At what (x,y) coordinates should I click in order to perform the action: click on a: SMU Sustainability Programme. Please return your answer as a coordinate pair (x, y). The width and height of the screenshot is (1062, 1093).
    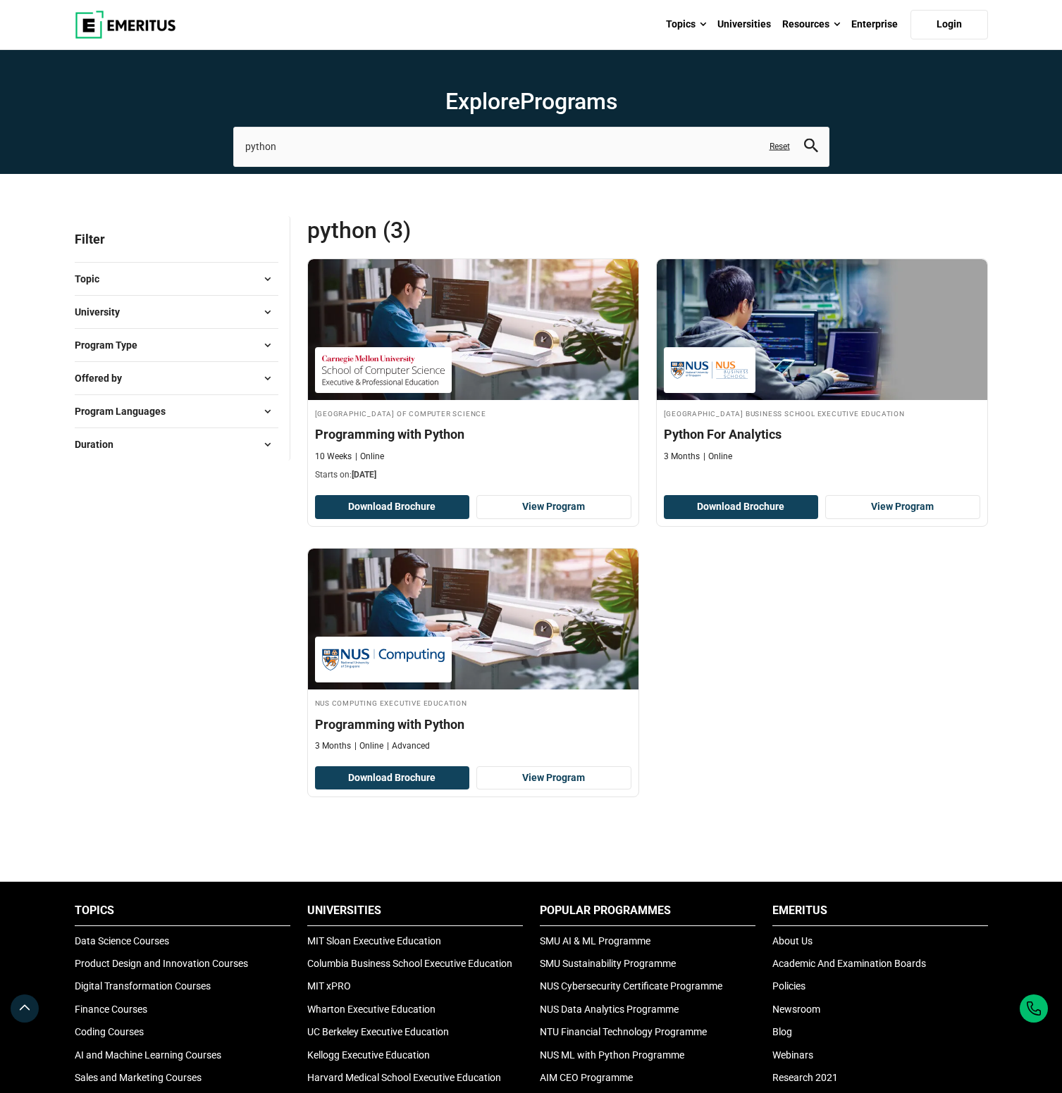
    Looking at the image, I should click on (607, 964).